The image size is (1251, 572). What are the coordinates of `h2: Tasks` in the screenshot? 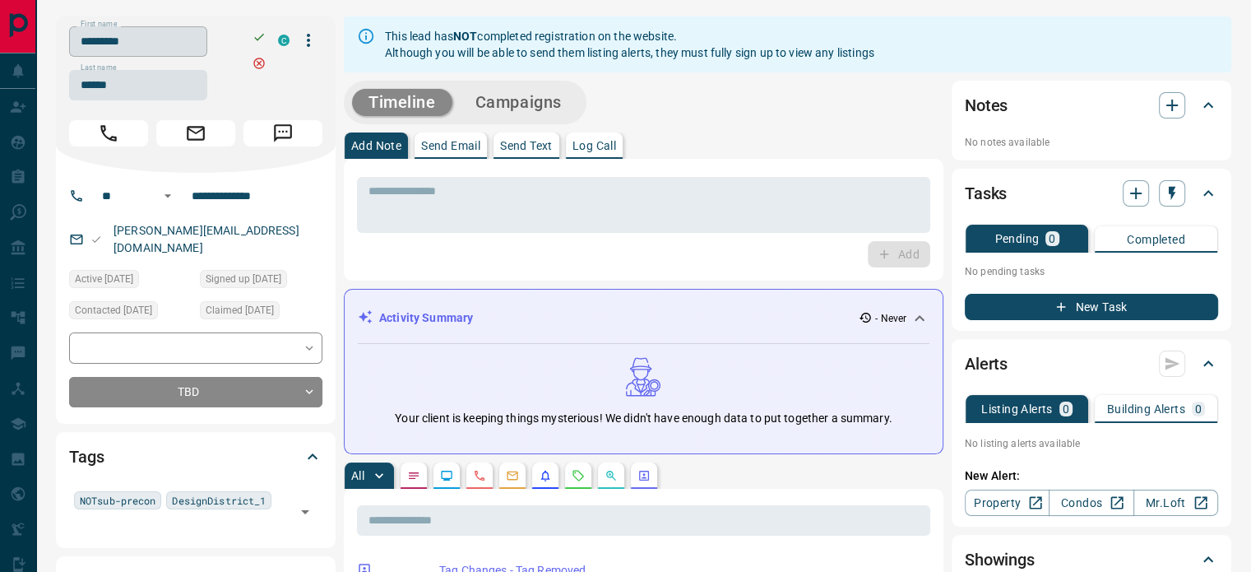 It's located at (986, 193).